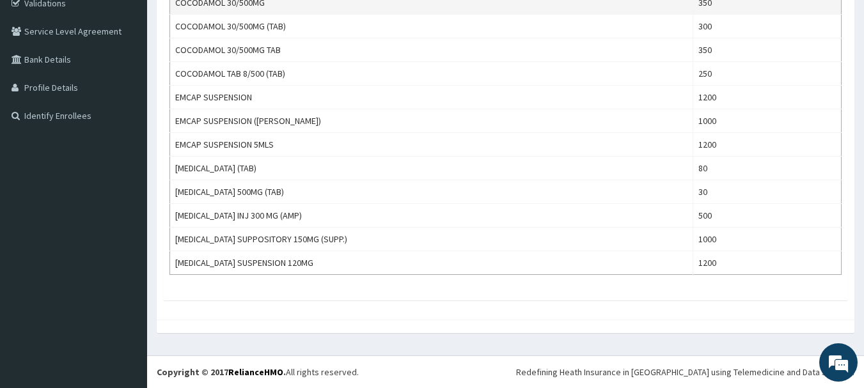  What do you see at coordinates (767, 50) in the screenshot?
I see `td: 350` at bounding box center [767, 50].